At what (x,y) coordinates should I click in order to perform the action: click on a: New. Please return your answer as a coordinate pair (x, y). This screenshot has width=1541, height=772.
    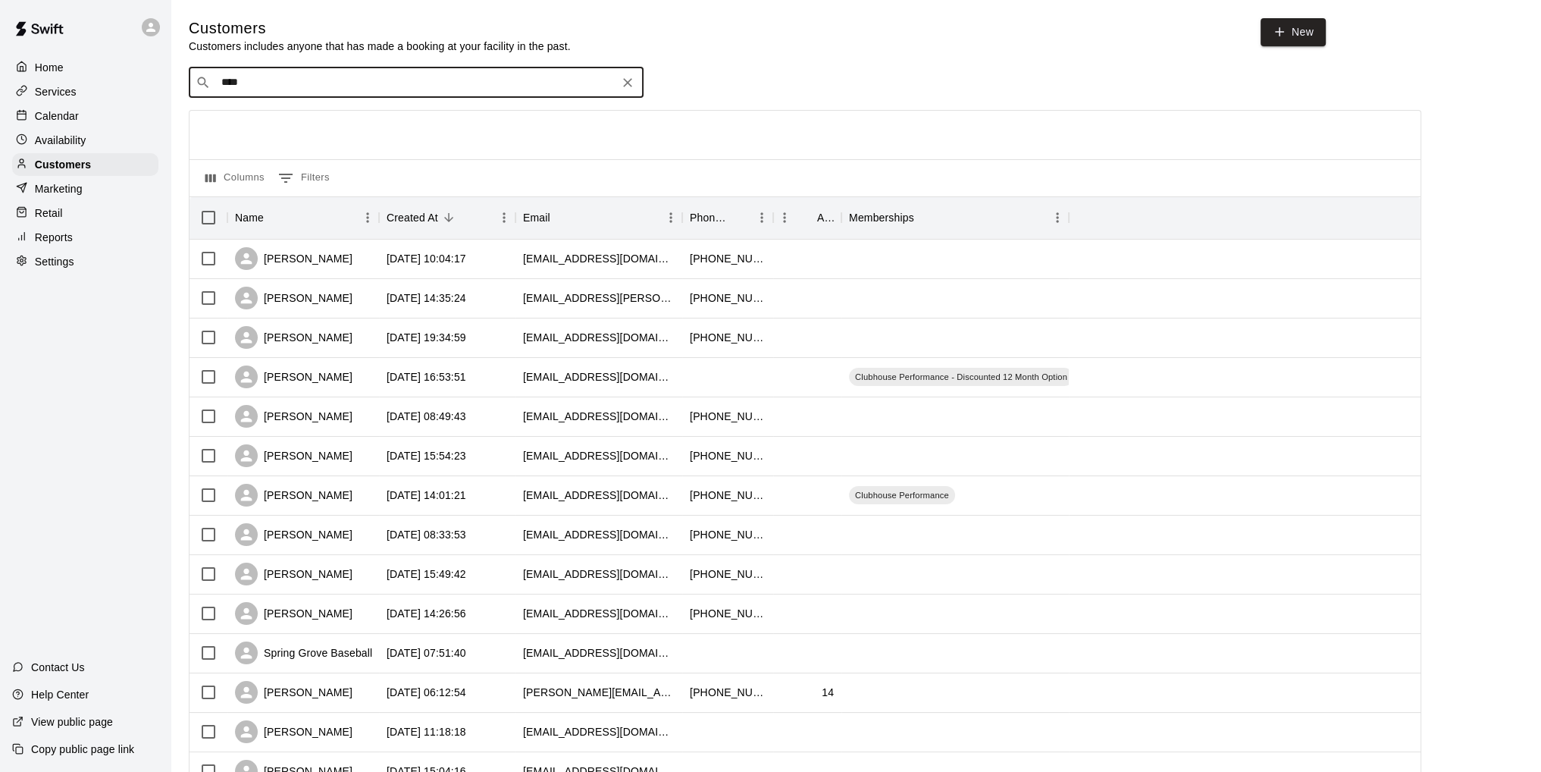
    Looking at the image, I should click on (1293, 32).